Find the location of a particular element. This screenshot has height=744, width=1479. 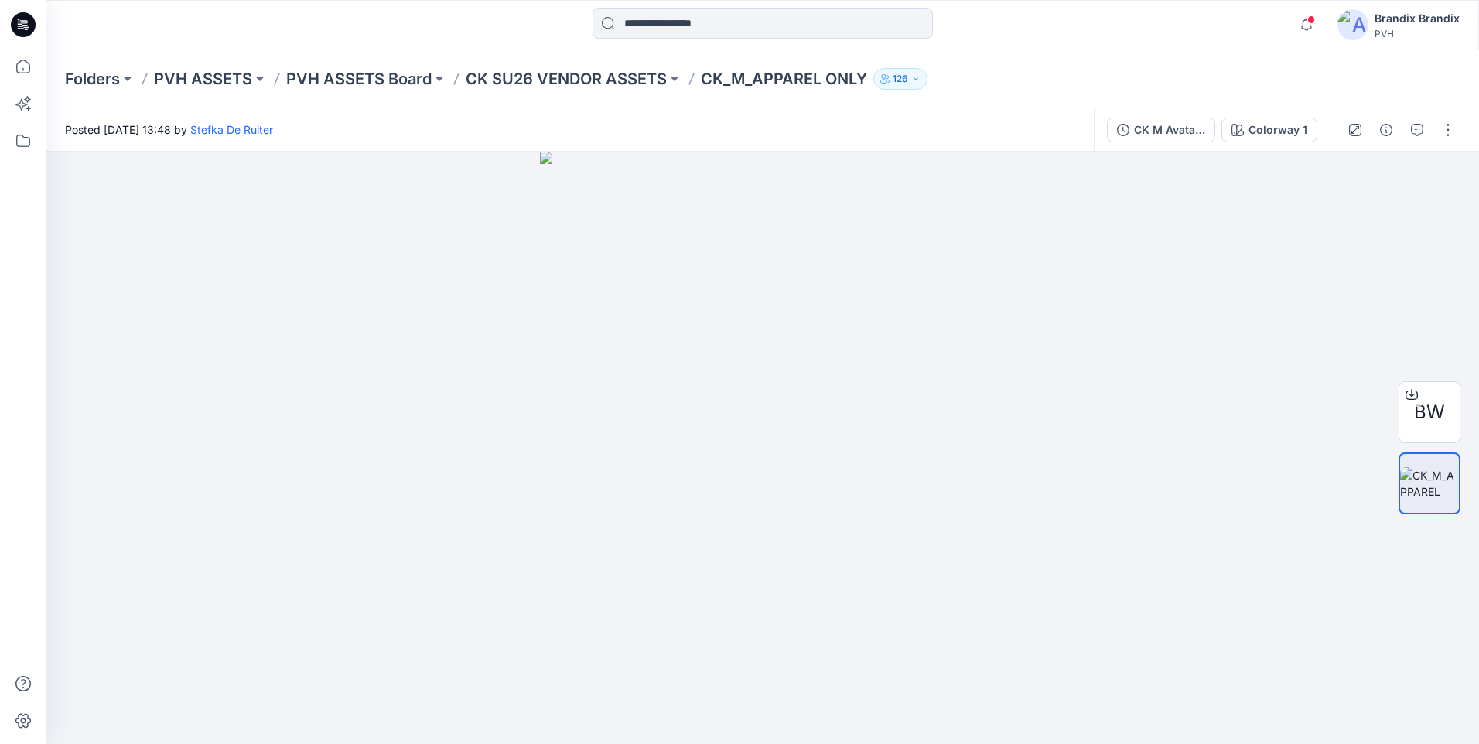

img: avatar is located at coordinates (1353, 25).